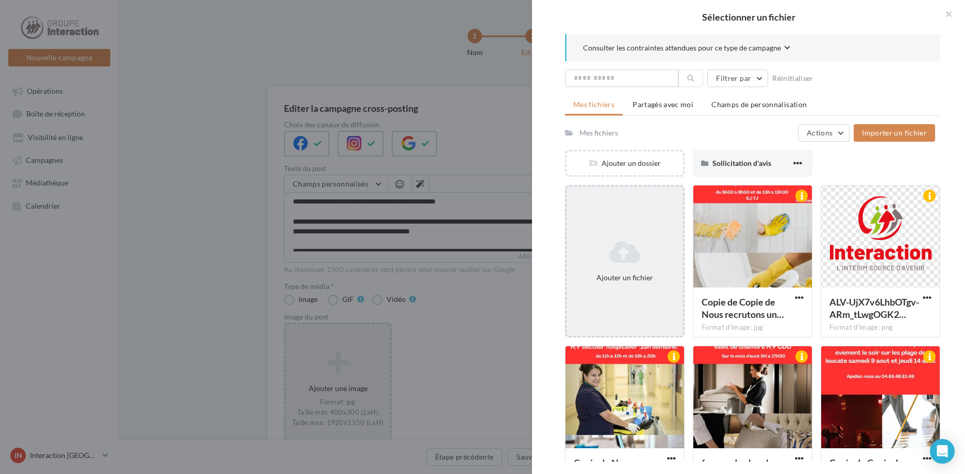  What do you see at coordinates (758, 104) in the screenshot?
I see `span: Champs de personnalisation` at bounding box center [758, 104].